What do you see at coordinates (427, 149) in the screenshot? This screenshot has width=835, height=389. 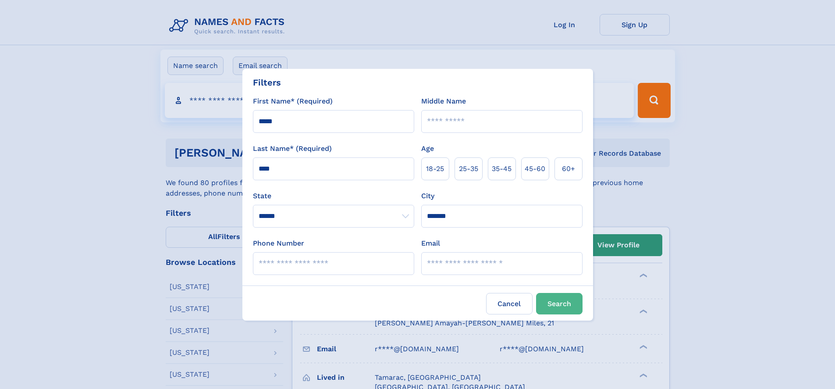 I see `label: Age` at bounding box center [427, 149].